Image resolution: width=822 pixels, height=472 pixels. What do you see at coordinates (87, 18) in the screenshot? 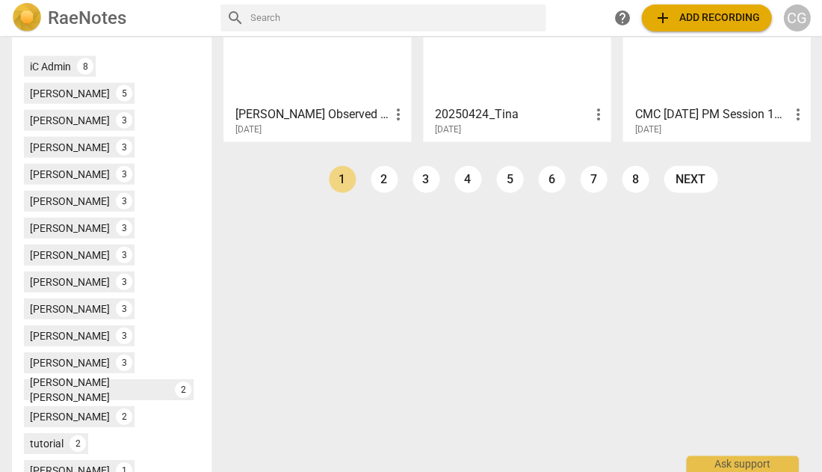
I see `h2: RaeNotes` at bounding box center [87, 18].